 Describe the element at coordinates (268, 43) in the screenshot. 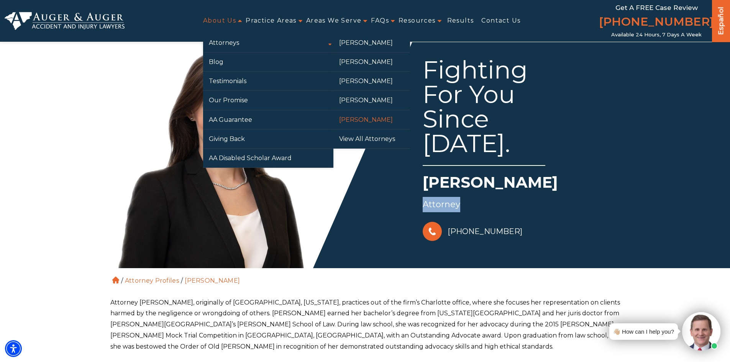

I see `a: Attorneys` at that location.